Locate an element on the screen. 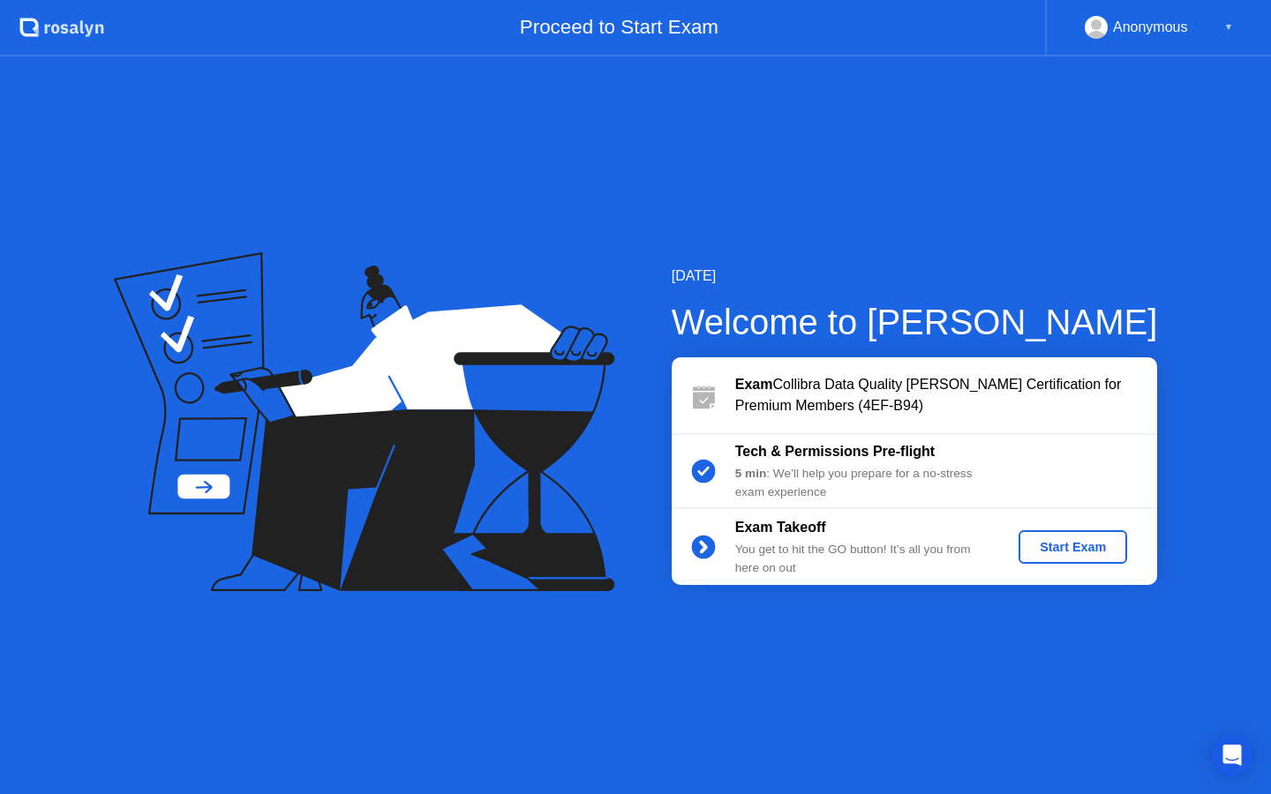 The width and height of the screenshot is (1271, 794). div: Start Exam is located at coordinates (1072, 547).